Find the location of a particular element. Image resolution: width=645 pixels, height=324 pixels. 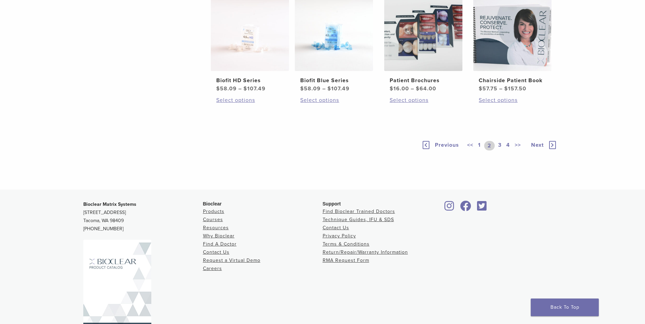

a: RMA Request Form is located at coordinates (346, 260).